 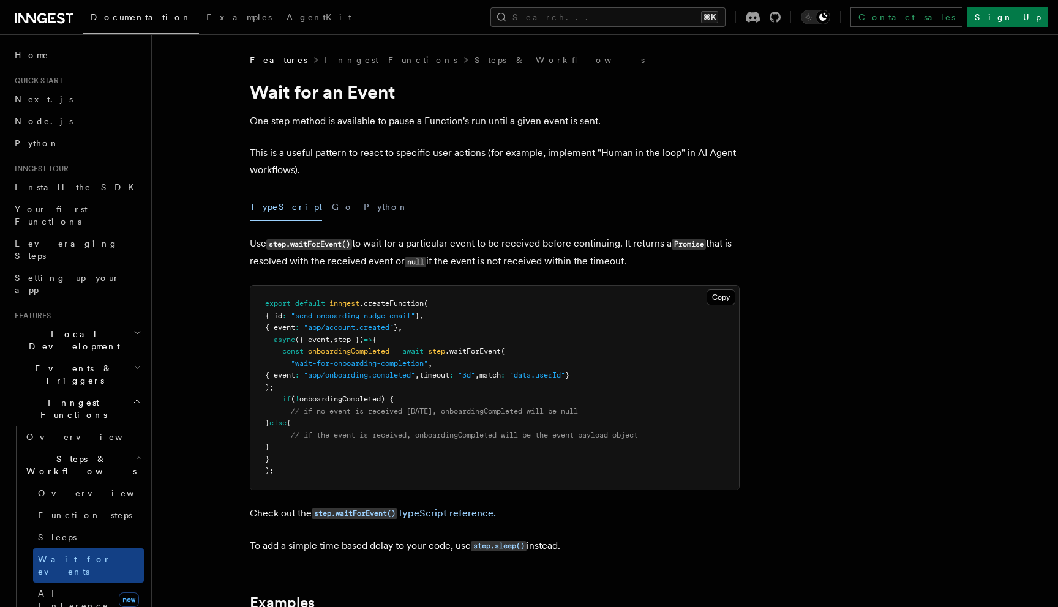 What do you see at coordinates (464, 435) in the screenshot?
I see `span: // if the event is received, onboardingCompleted will be the event payload object` at bounding box center [464, 435].